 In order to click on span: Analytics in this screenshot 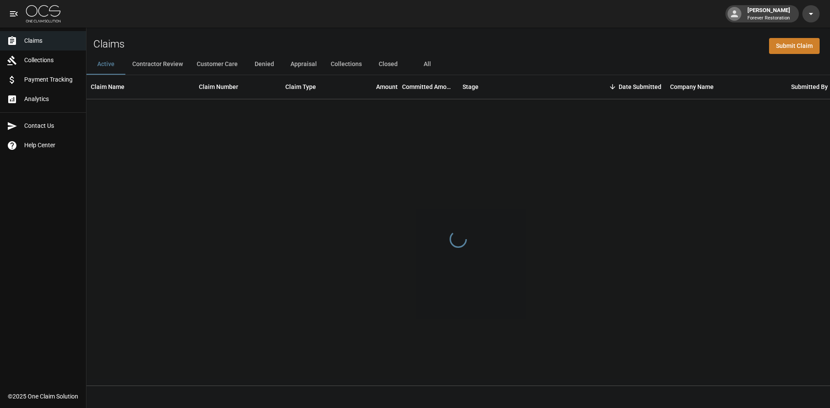, I will do `click(51, 99)`.